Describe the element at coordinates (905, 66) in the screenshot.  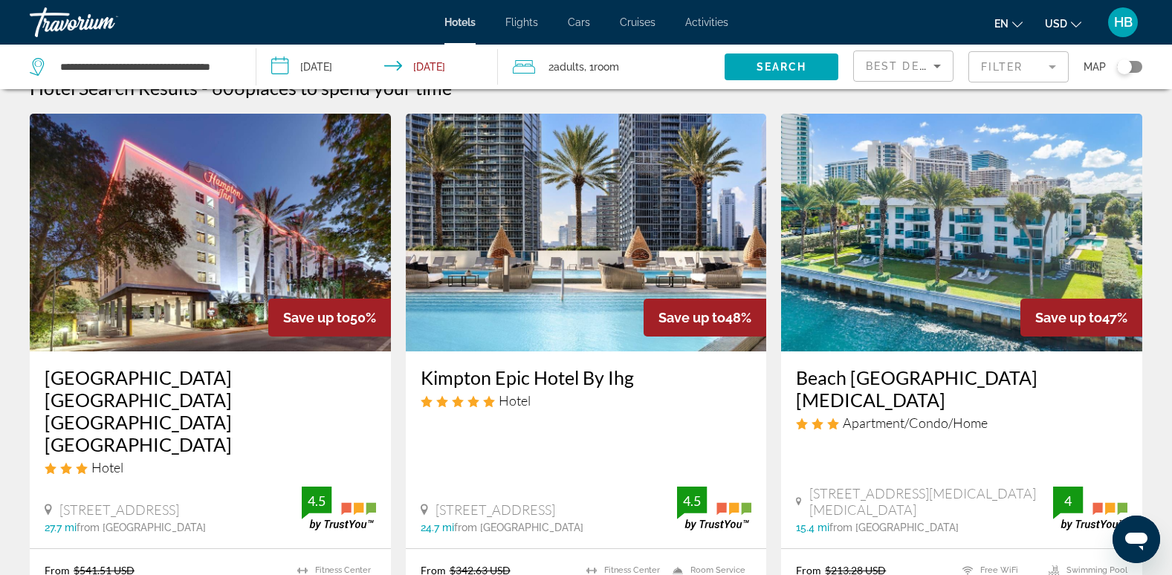
I see `span: Best Deals` at that location.